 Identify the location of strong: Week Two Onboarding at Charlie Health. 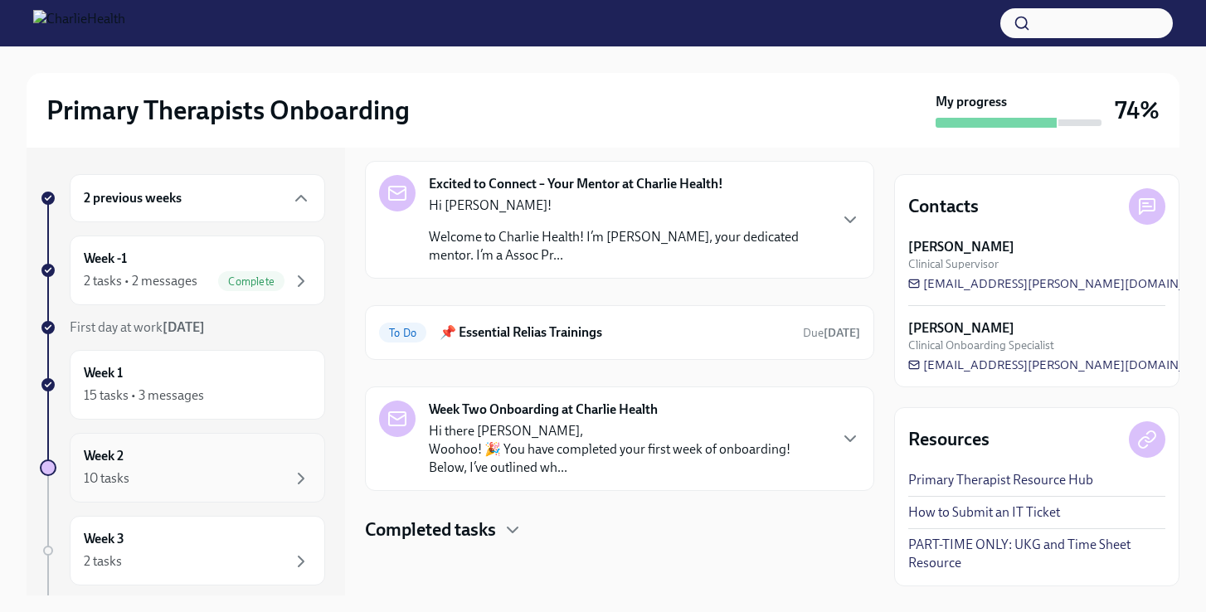
(543, 410).